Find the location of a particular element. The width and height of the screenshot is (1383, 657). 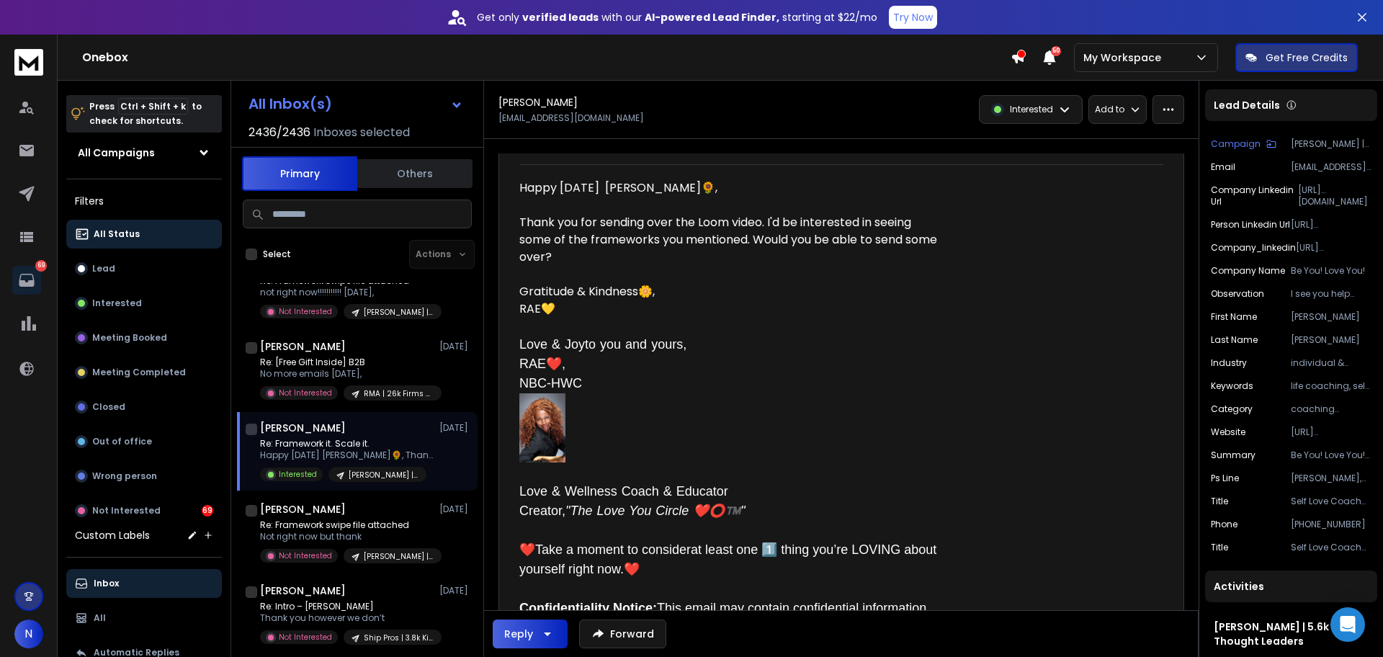

p: Re: Framework it. Scale it. is located at coordinates (347, 444).